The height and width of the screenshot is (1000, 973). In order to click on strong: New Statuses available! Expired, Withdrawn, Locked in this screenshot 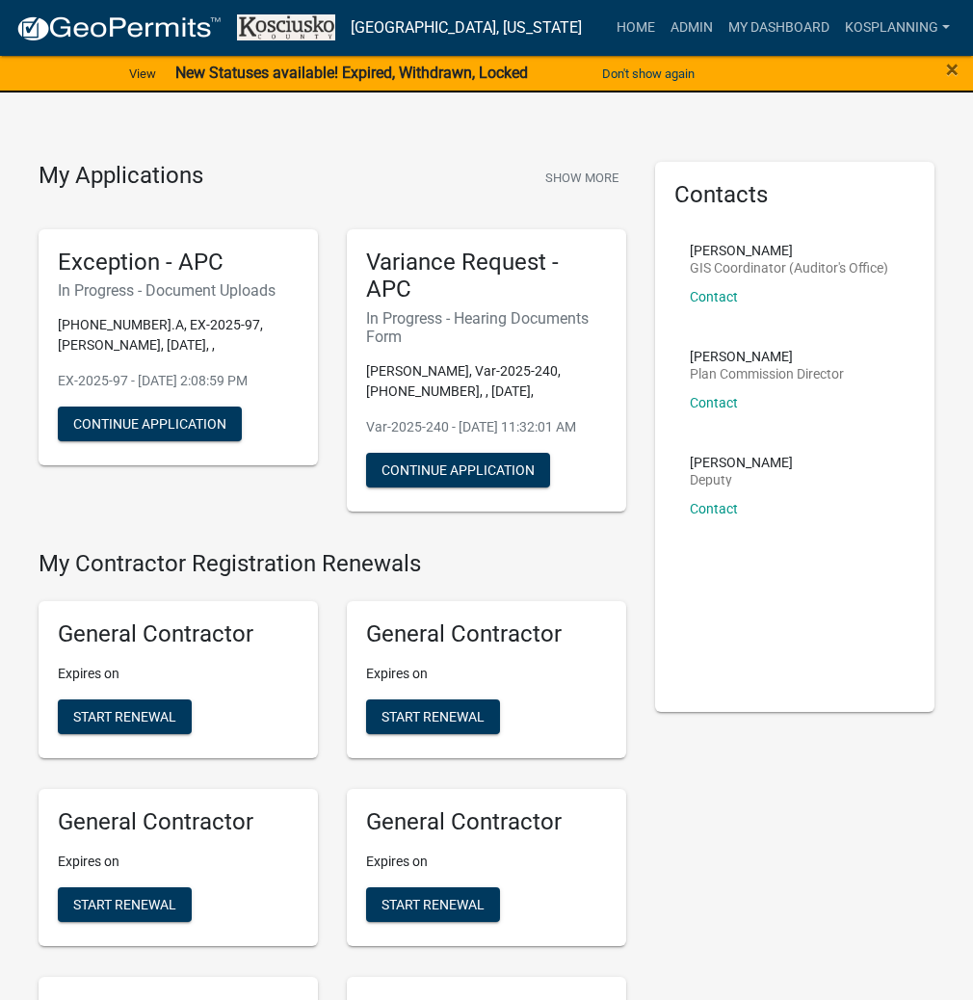, I will do `click(352, 72)`.